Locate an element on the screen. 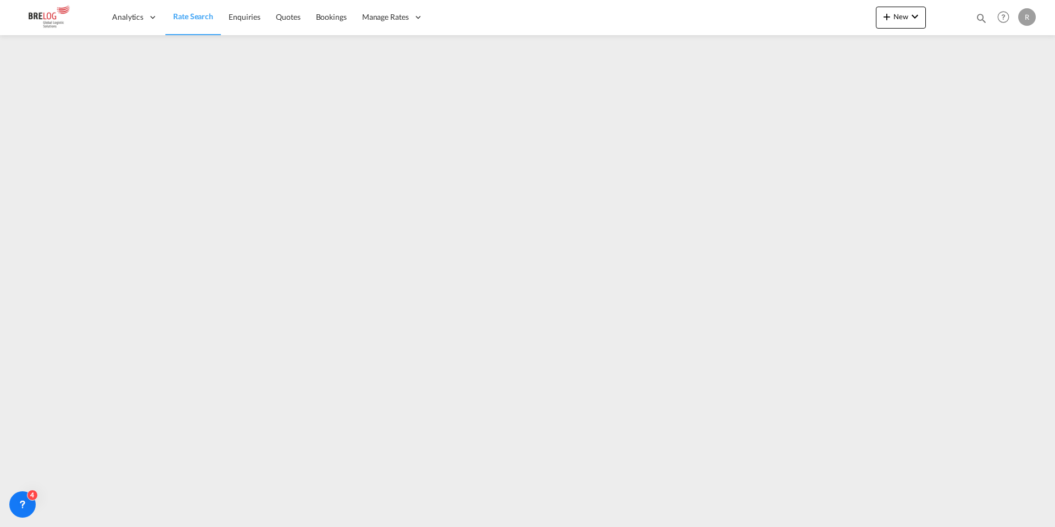 This screenshot has width=1055, height=527. md-icon: icon-plus 400-fg is located at coordinates (887, 16).